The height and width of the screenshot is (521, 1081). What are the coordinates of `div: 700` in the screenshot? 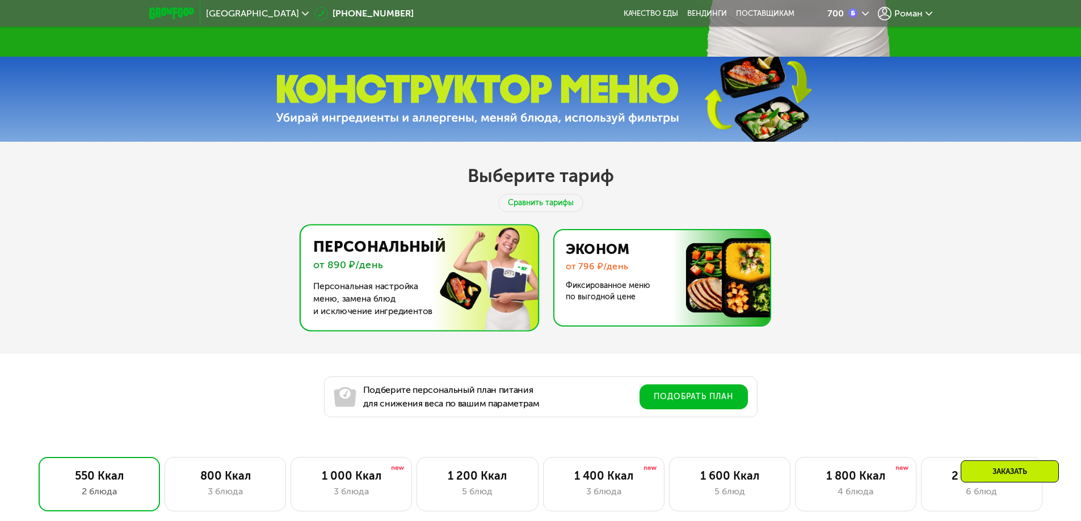 It's located at (835, 14).